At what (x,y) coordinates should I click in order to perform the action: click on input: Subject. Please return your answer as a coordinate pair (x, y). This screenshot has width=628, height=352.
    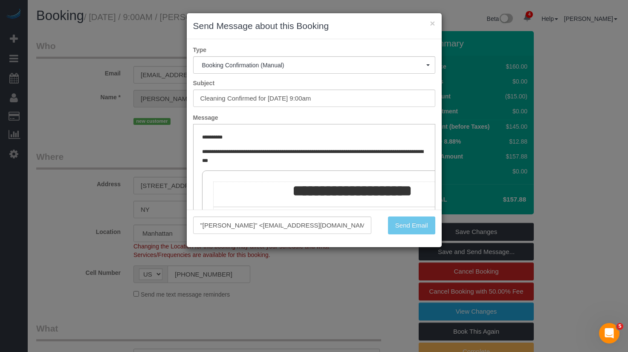
    Looking at the image, I should click on (314, 98).